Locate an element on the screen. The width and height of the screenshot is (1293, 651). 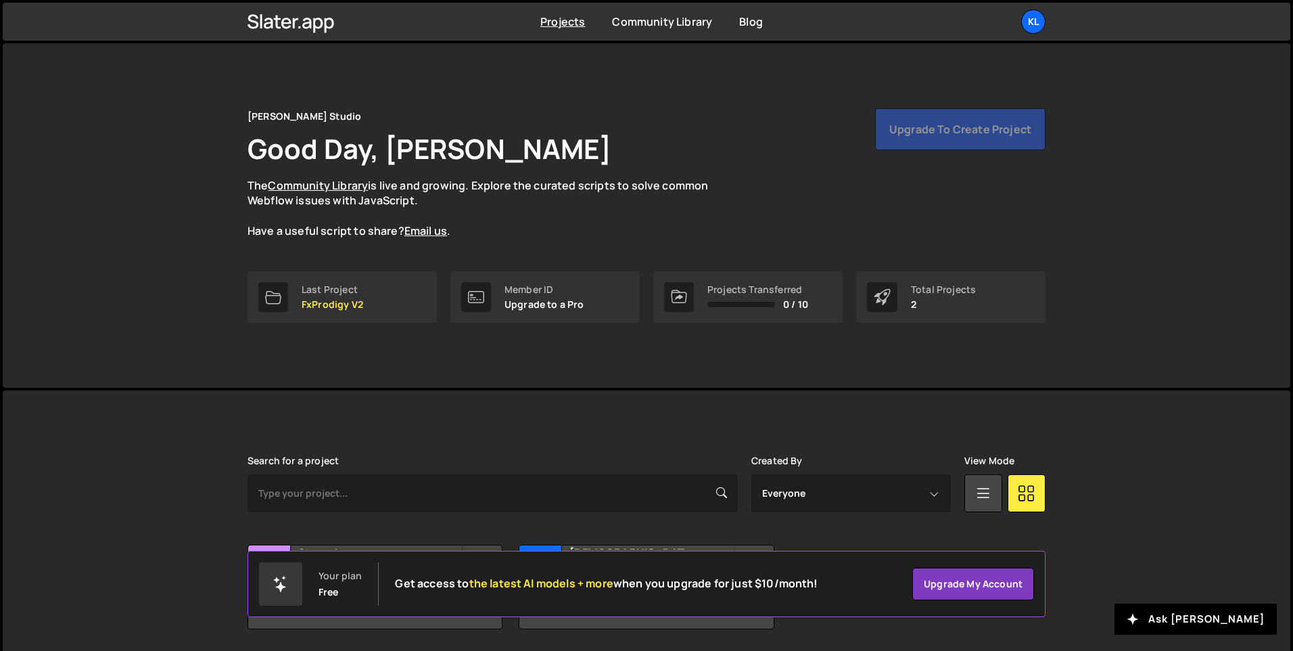
div: Projects Transferred is located at coordinates (757, 289).